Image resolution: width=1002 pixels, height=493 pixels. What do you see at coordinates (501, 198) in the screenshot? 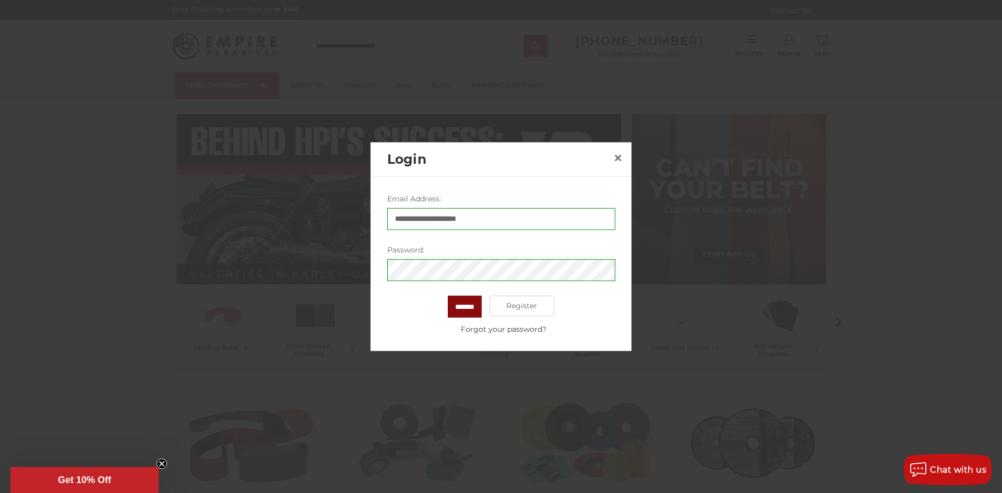
I see `label: Email Address:` at bounding box center [501, 198].